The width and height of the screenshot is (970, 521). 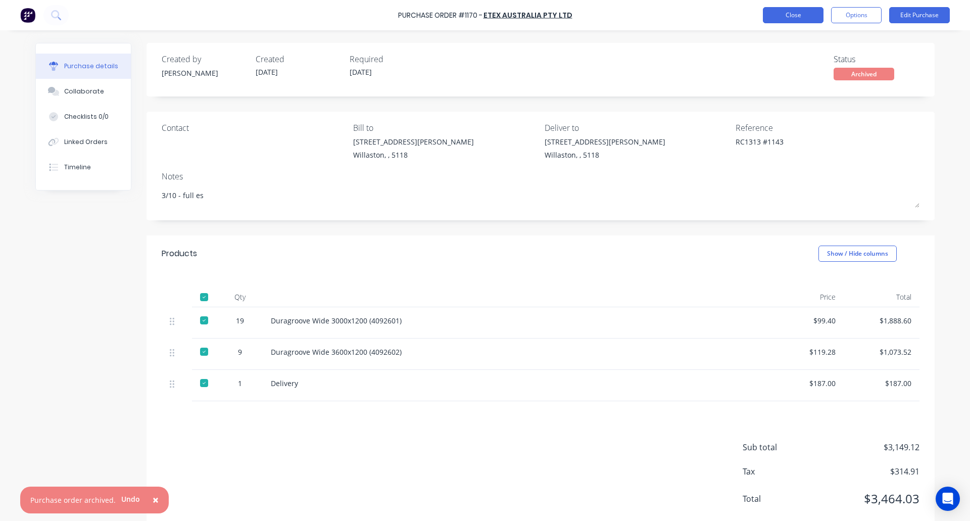 I want to click on span: Tax, so click(x=781, y=472).